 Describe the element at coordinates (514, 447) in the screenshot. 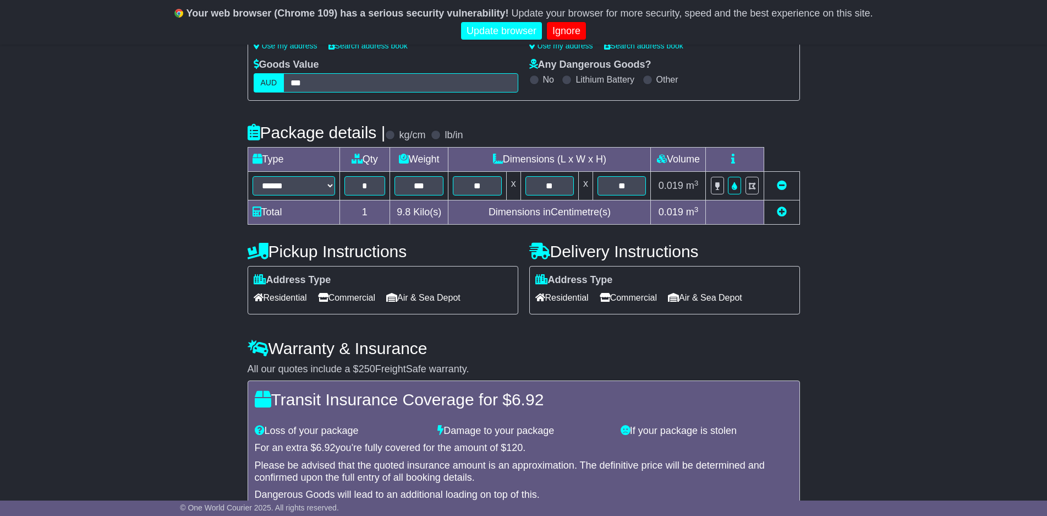

I see `span: 120` at that location.